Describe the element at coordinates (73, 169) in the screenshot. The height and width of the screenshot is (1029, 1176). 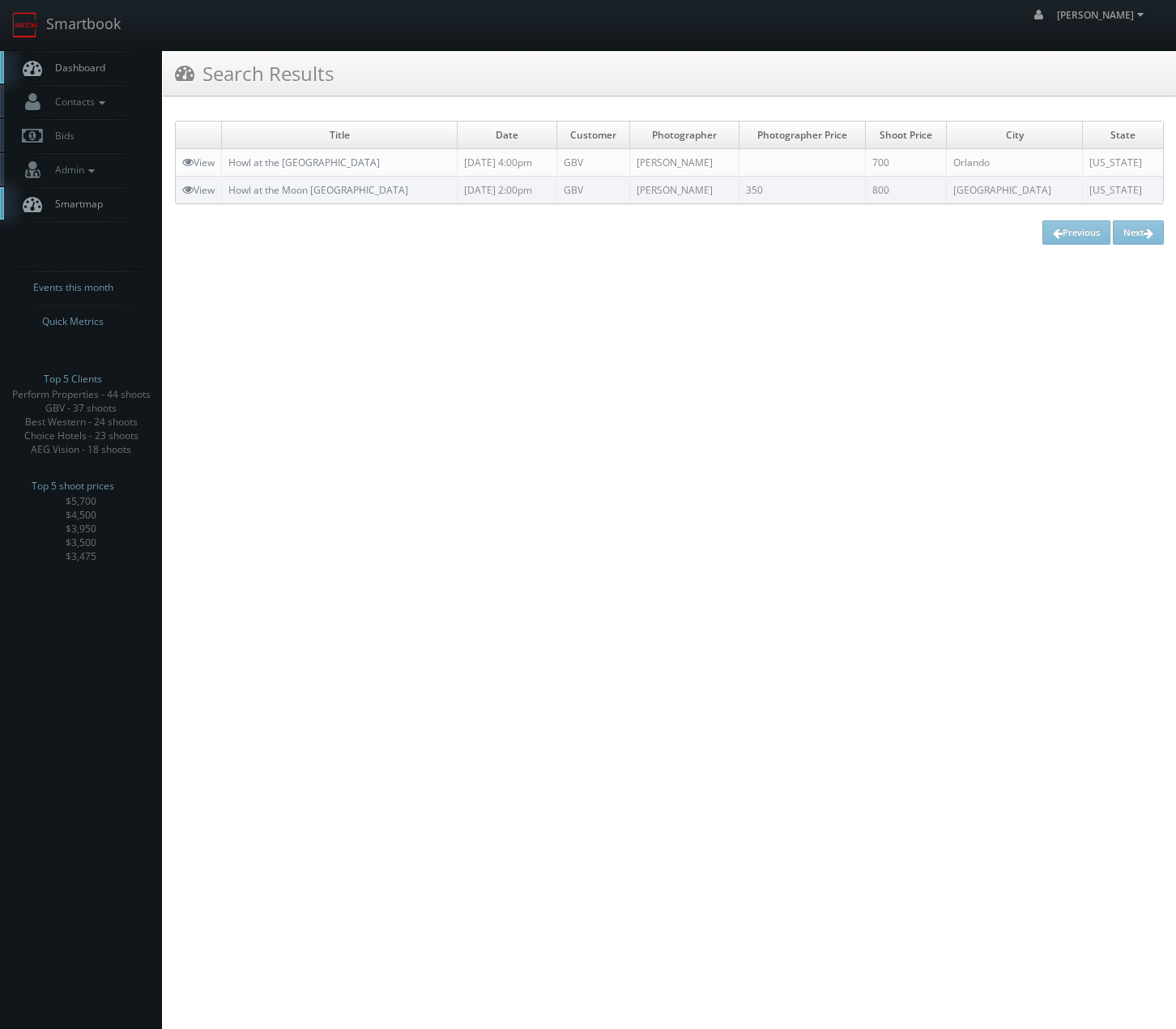
I see `span: Admin` at that location.